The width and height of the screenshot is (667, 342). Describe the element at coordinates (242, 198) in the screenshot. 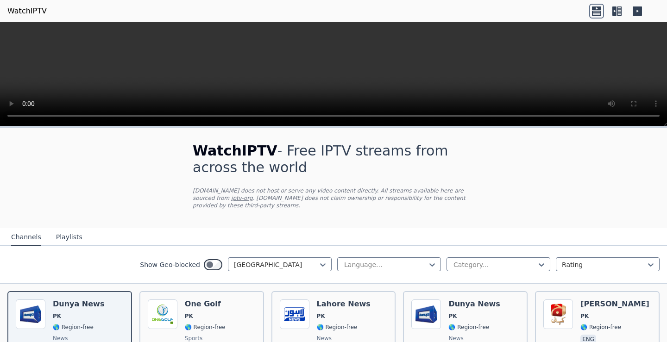

I see `a: iptv-org` at that location.